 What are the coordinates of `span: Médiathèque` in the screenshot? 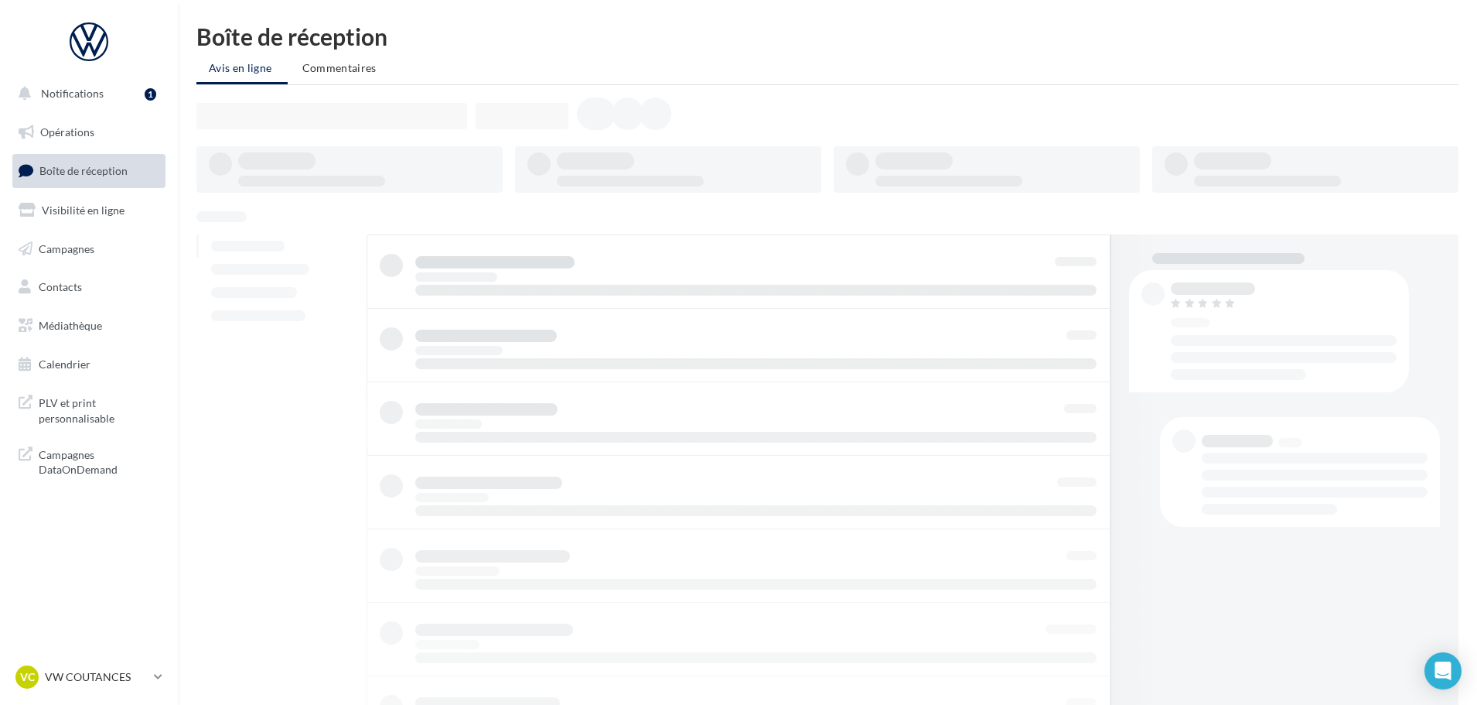 It's located at (70, 325).